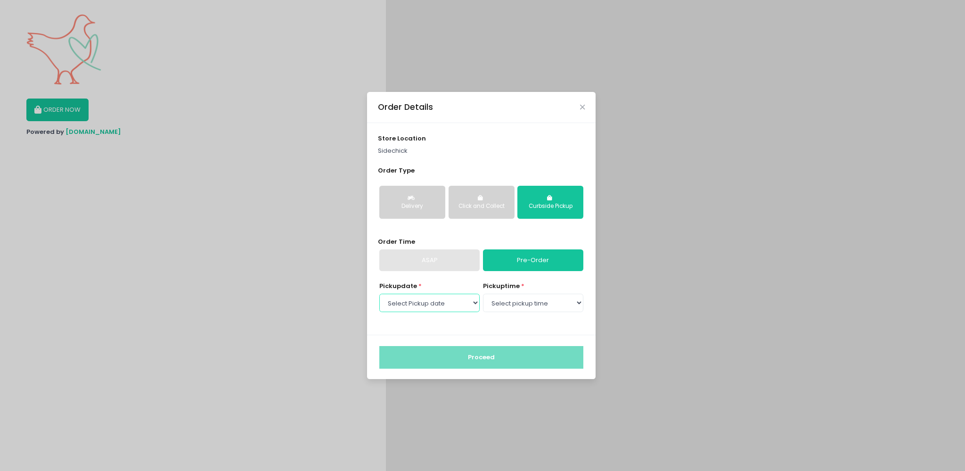 Image resolution: width=965 pixels, height=471 pixels. What do you see at coordinates (398, 286) in the screenshot?
I see `span: Pickup date` at bounding box center [398, 286].